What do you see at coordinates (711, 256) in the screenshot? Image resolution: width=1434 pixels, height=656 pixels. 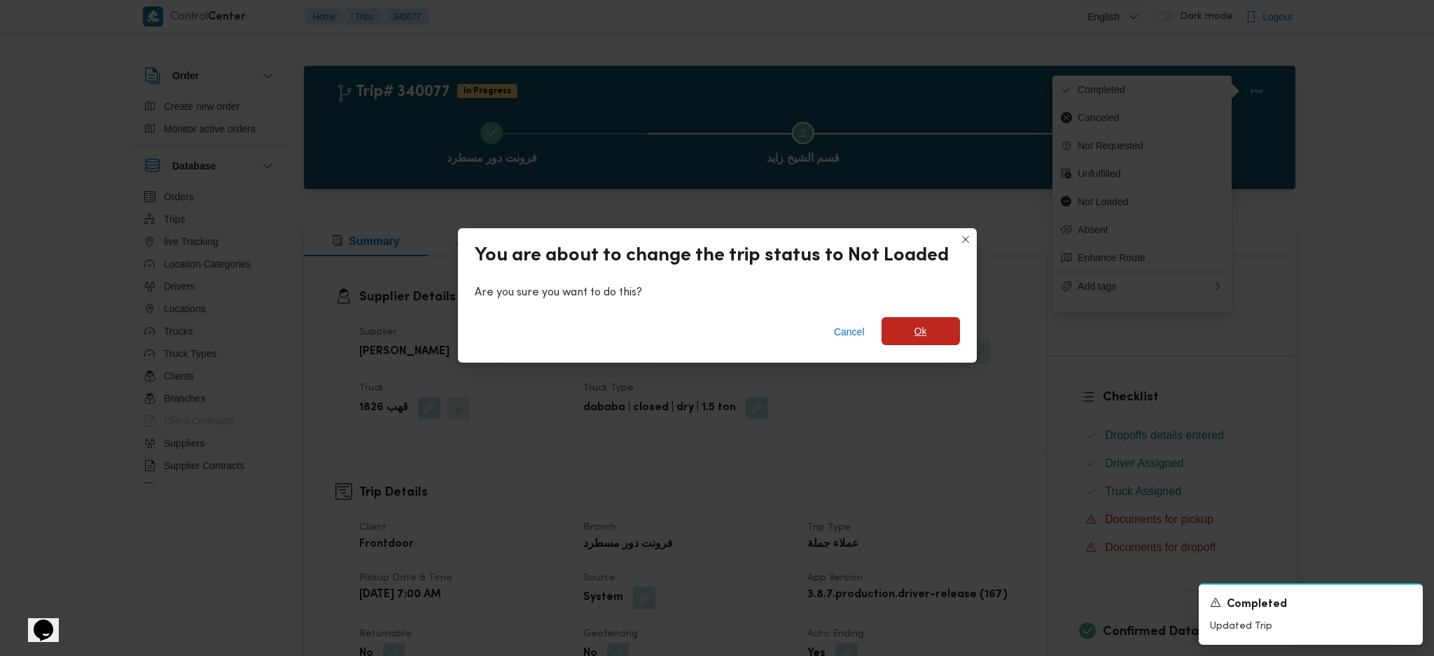 I see `div: You are about to change the trip status to Not Loaded` at bounding box center [711, 256].